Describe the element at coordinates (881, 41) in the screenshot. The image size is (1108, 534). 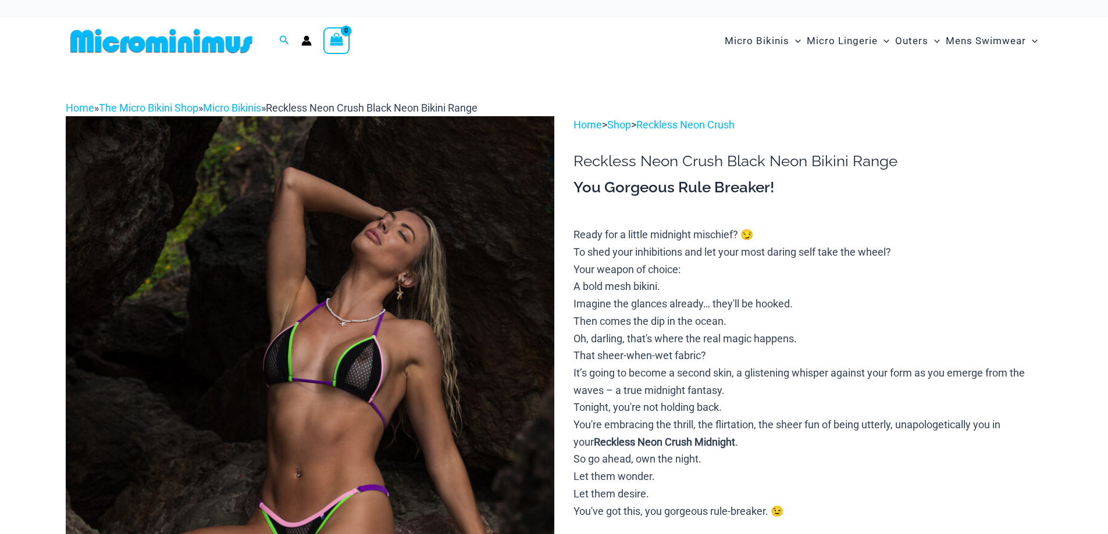
I see `nav: Site Navigation` at that location.